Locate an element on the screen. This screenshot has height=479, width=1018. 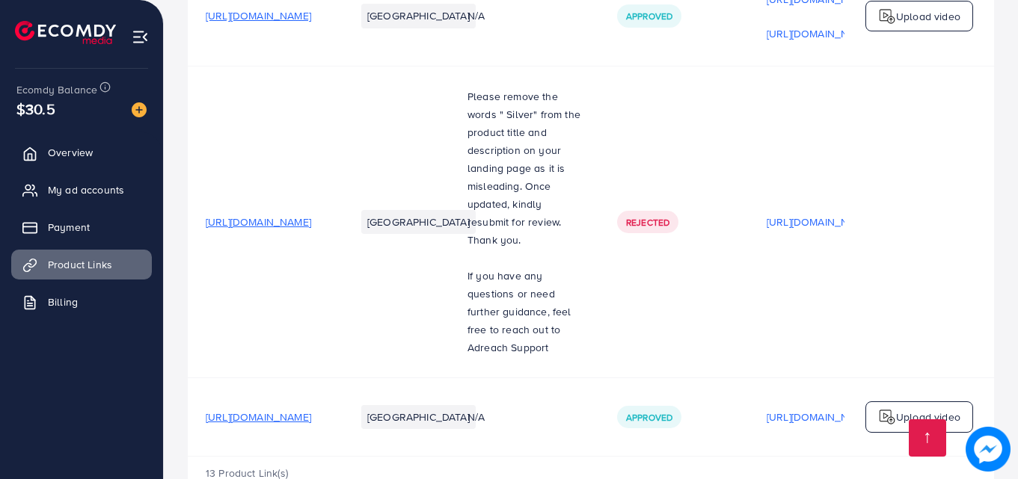
p: If you have any questions or need further guidance, feel free to reach out to Adreach Support is located at coordinates (524, 312).